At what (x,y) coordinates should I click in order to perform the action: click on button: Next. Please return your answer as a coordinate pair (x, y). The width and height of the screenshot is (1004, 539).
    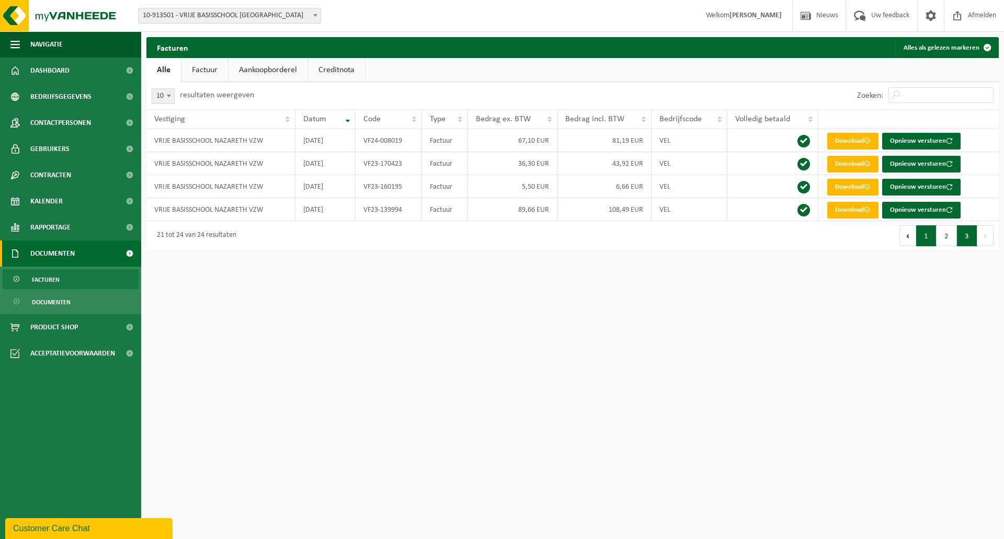
    Looking at the image, I should click on (985, 236).